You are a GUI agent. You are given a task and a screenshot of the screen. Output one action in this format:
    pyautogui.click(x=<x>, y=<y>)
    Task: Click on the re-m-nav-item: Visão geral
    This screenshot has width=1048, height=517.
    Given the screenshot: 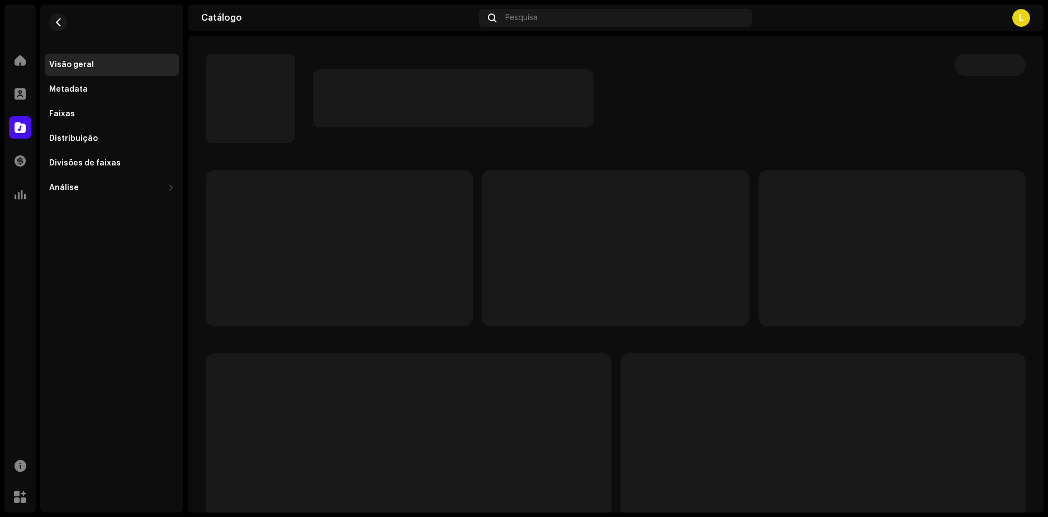 What is the action you would take?
    pyautogui.click(x=112, y=65)
    